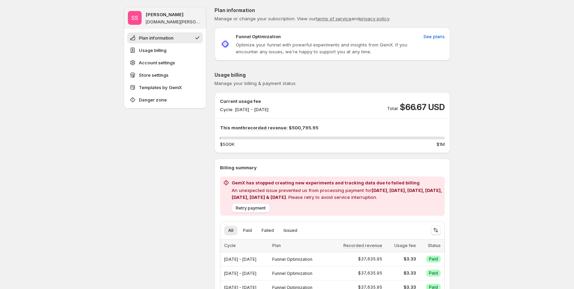 Image resolution: width=574 pixels, height=289 pixels. Describe the element at coordinates (165, 63) in the screenshot. I see `button: Account settings` at that location.